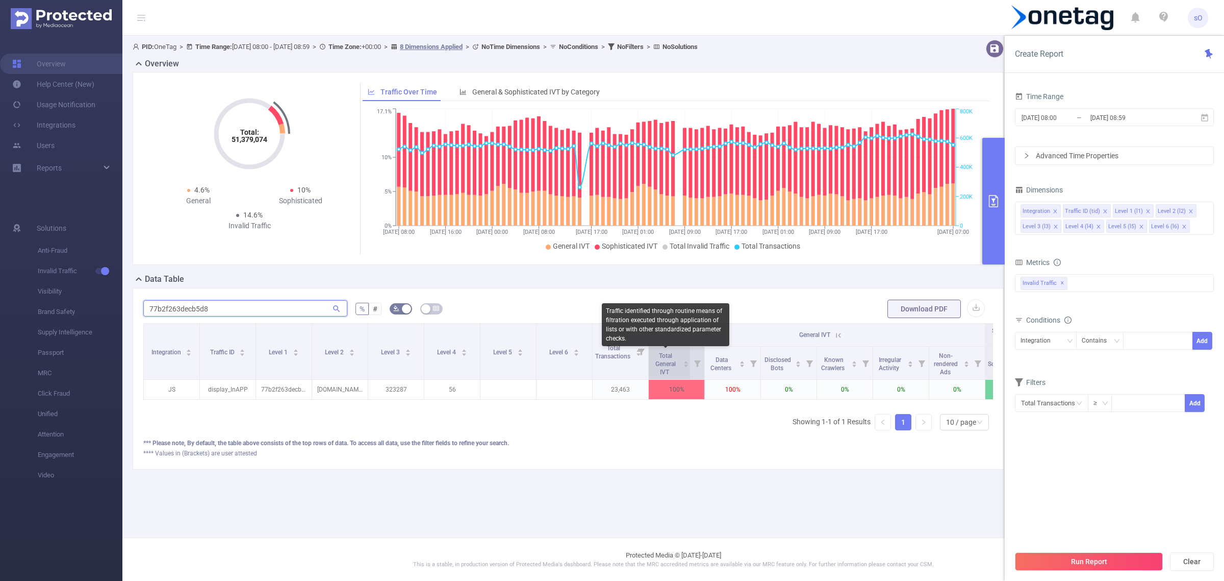 The image size is (1224, 581). Describe the element at coordinates (61, 18) in the screenshot. I see `img: Protected Media` at that location.